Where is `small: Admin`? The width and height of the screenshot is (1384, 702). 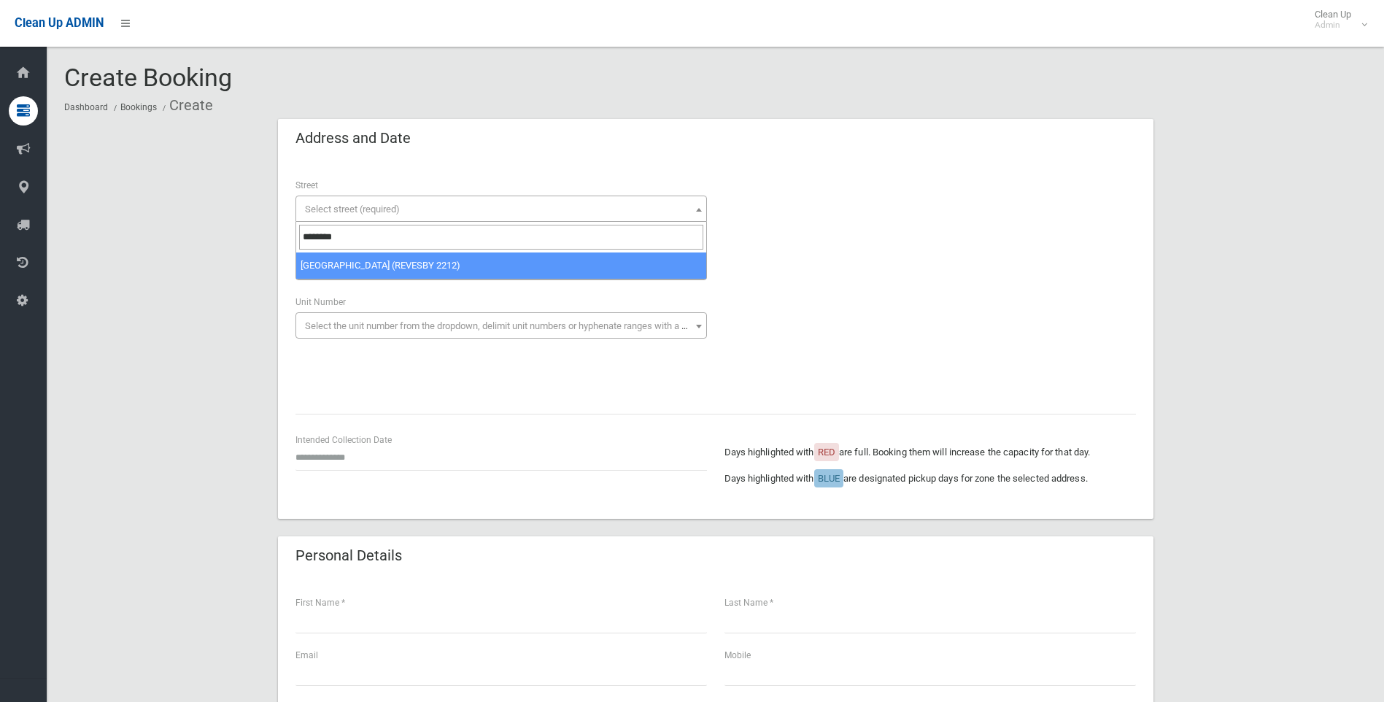
small: Admin is located at coordinates (1333, 25).